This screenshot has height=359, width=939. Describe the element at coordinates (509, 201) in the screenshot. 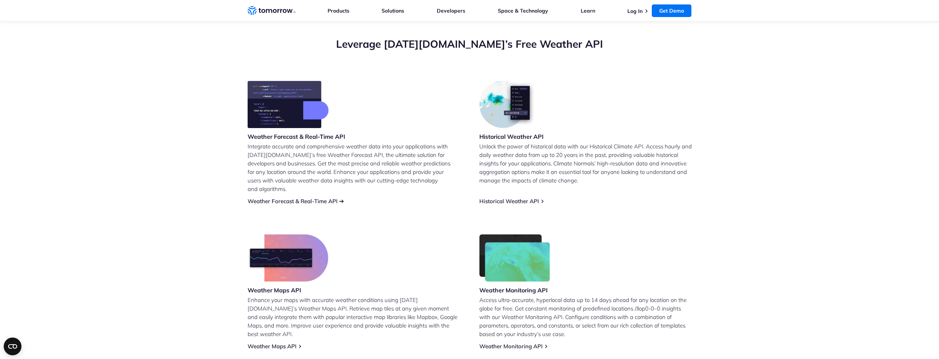

I see `a: Historical Weather API` at that location.